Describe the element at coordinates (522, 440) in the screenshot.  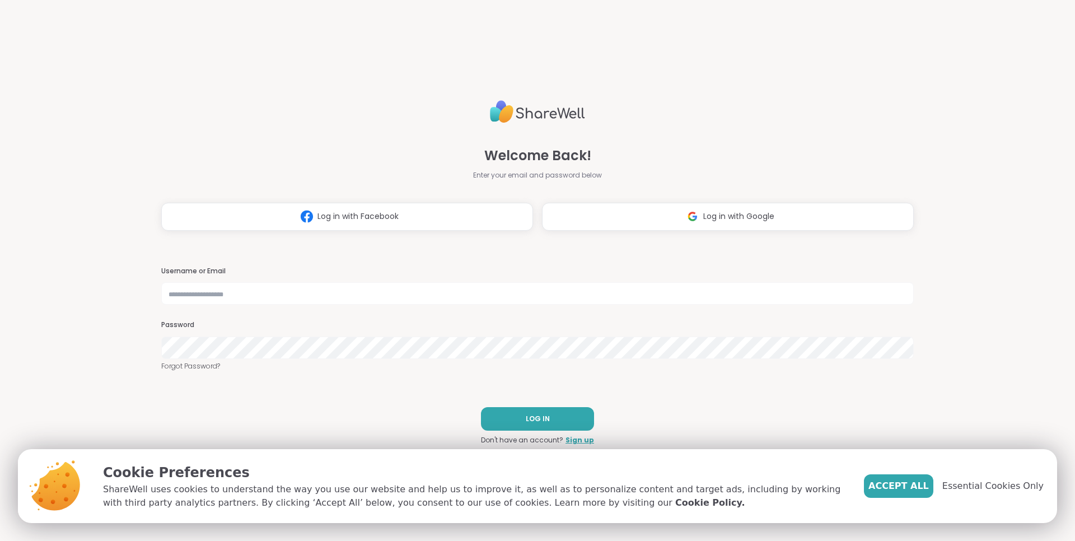
I see `span: Don't have an account?` at that location.